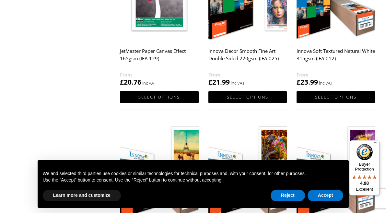 The image size is (386, 213). What do you see at coordinates (248, 97) in the screenshot?
I see `a: Select options for “Innova Decor Smooth Fine Art Double Sided 220gsm (IFA-025)”` at bounding box center [248, 97].